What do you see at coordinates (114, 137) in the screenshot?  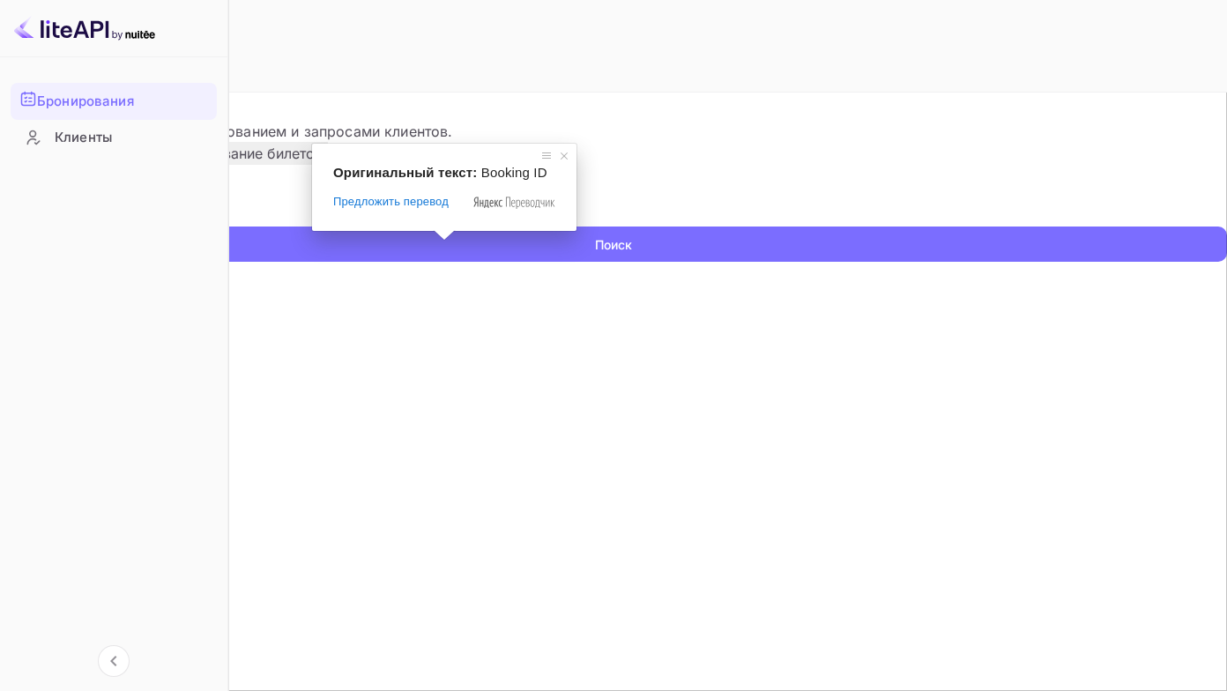 I see `a: Клиенты` at bounding box center [114, 137].